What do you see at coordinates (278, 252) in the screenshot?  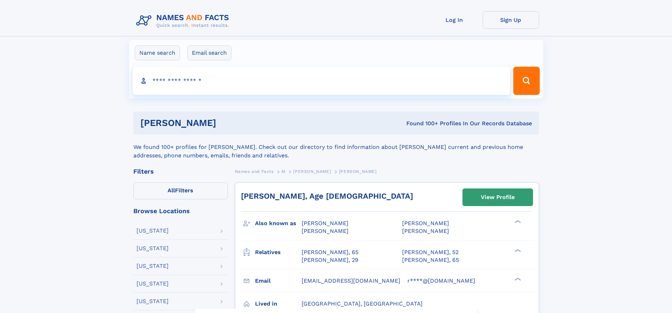 I see `h3: Relatives` at bounding box center [278, 252].